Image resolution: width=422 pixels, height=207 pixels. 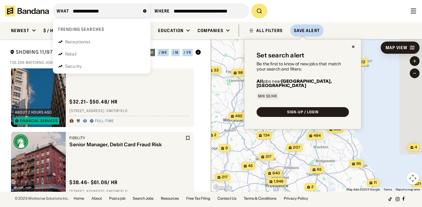 I want to click on span: 1,946, so click(x=279, y=182).